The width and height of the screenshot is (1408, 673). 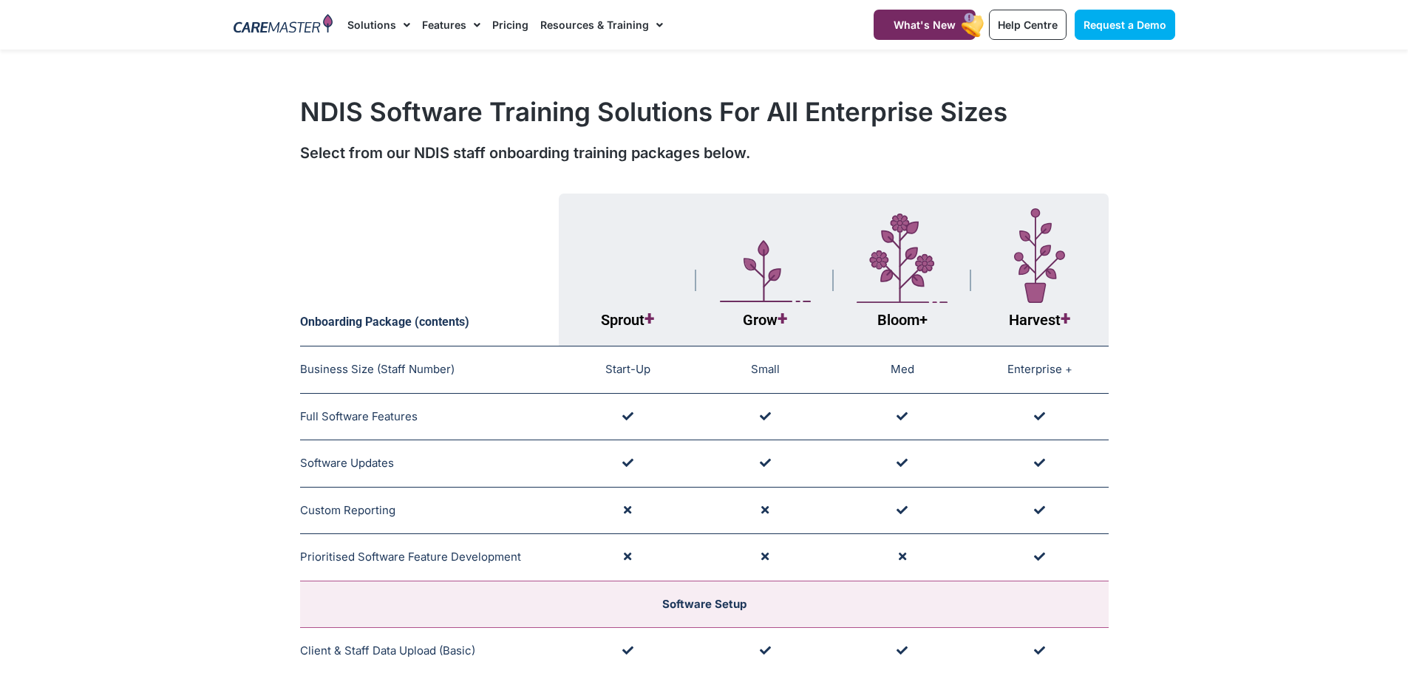 What do you see at coordinates (704, 153) in the screenshot?
I see `div: Select from our NDIS staff onboarding training packages below.` at bounding box center [704, 153].